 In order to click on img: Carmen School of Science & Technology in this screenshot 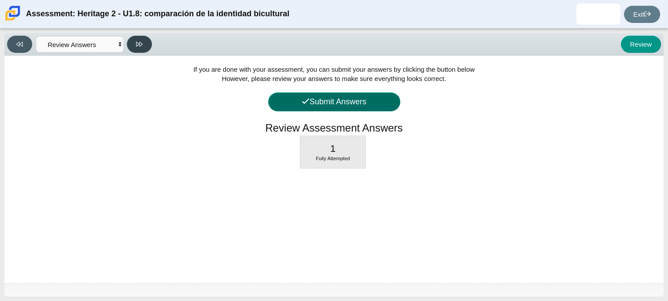, I will do `click(13, 13)`.